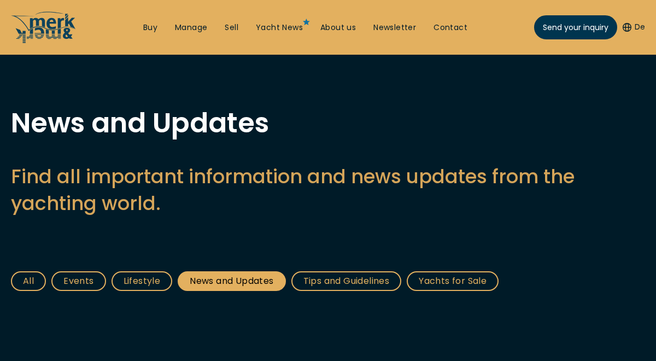 Image resolution: width=656 pixels, height=361 pixels. Describe the element at coordinates (328, 123) in the screenshot. I see `h1: News and Updates` at that location.